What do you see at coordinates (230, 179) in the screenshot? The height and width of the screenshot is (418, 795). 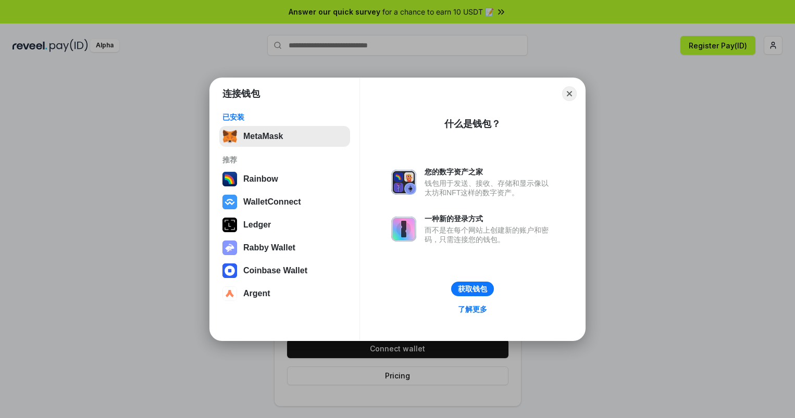 I see `img: svg+xml,%3Csvg%20width%3D%22120%22%20height%3D%22120%22%20viewBox%3D%220%200%20120%20120%22%20fil...` at bounding box center [230, 179].